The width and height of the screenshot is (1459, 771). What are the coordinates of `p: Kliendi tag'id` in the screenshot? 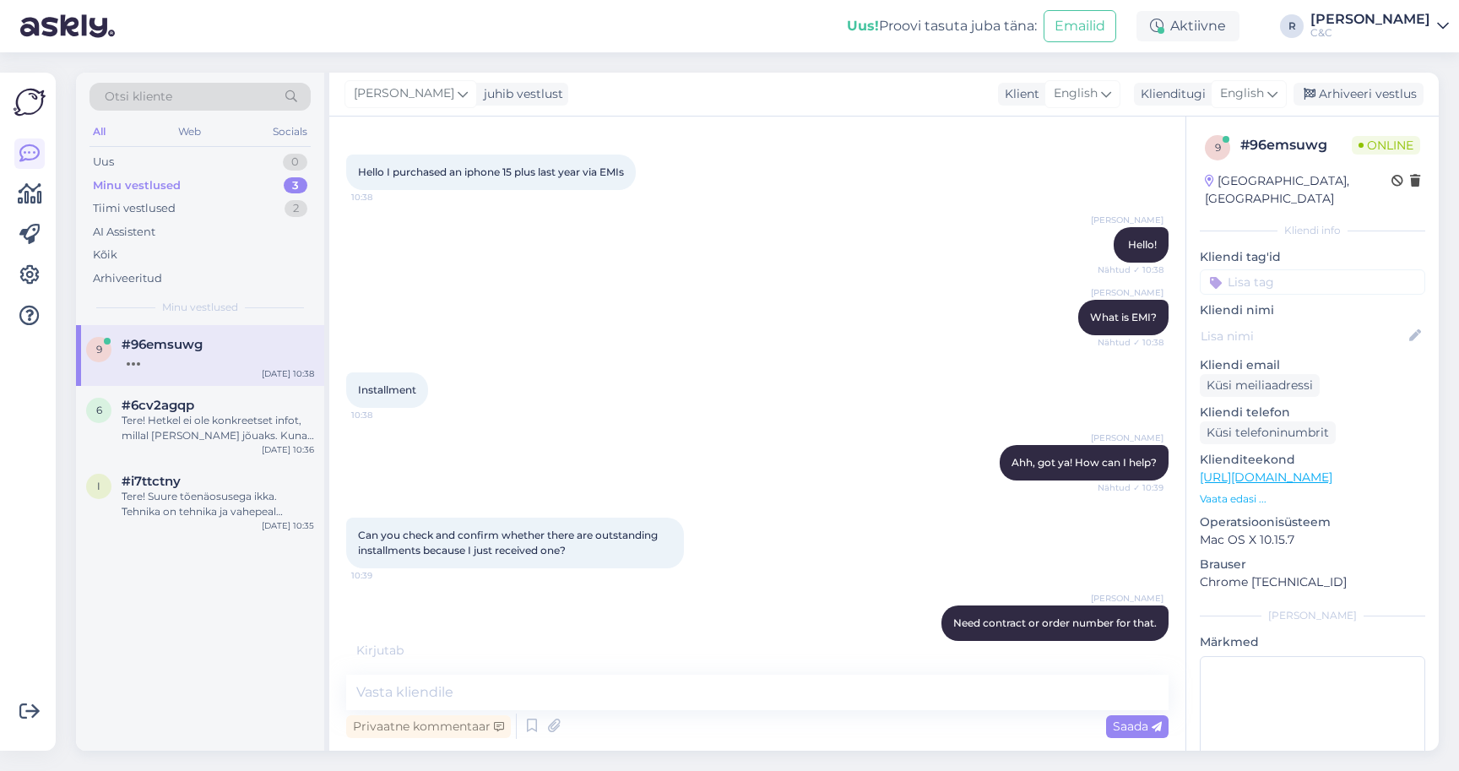 It's located at (1312, 257).